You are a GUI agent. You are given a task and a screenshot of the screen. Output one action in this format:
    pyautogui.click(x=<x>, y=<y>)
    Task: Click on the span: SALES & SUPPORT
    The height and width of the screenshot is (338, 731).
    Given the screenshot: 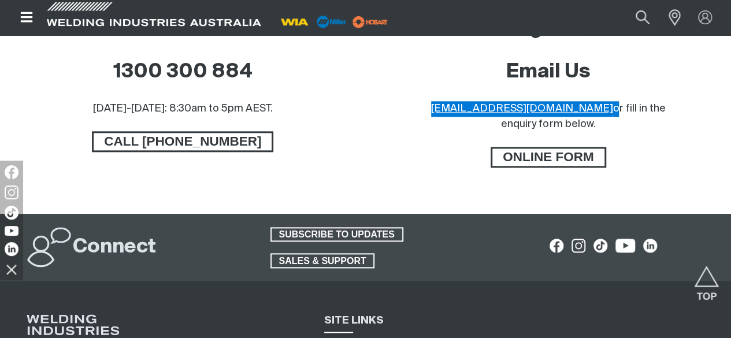 What is the action you would take?
    pyautogui.click(x=323, y=261)
    